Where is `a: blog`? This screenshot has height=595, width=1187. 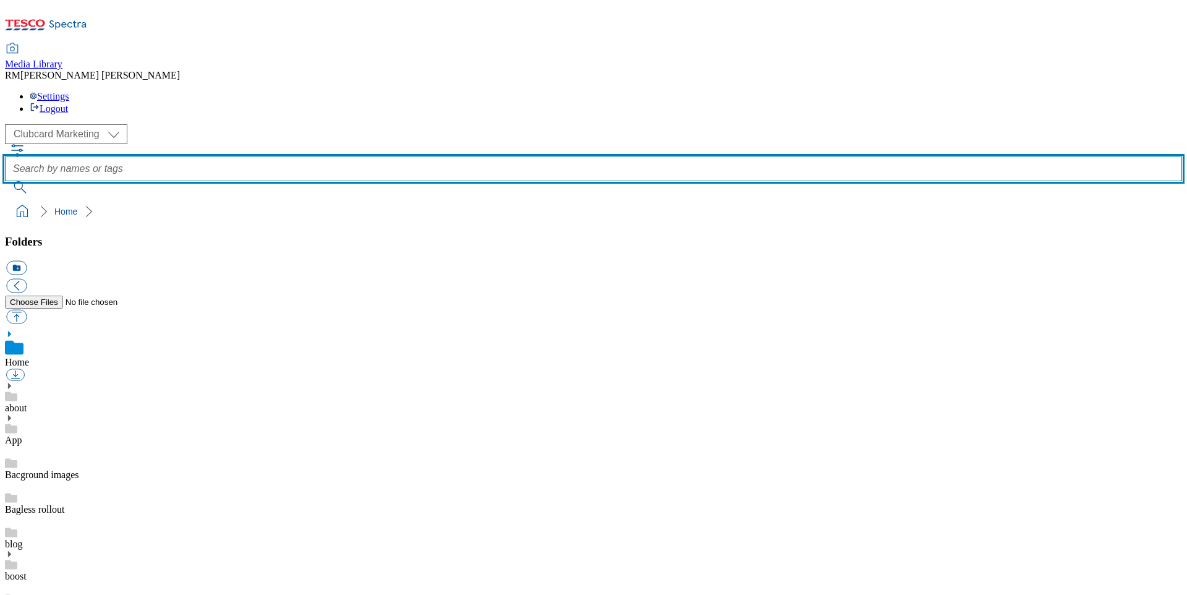 a: blog is located at coordinates (14, 543).